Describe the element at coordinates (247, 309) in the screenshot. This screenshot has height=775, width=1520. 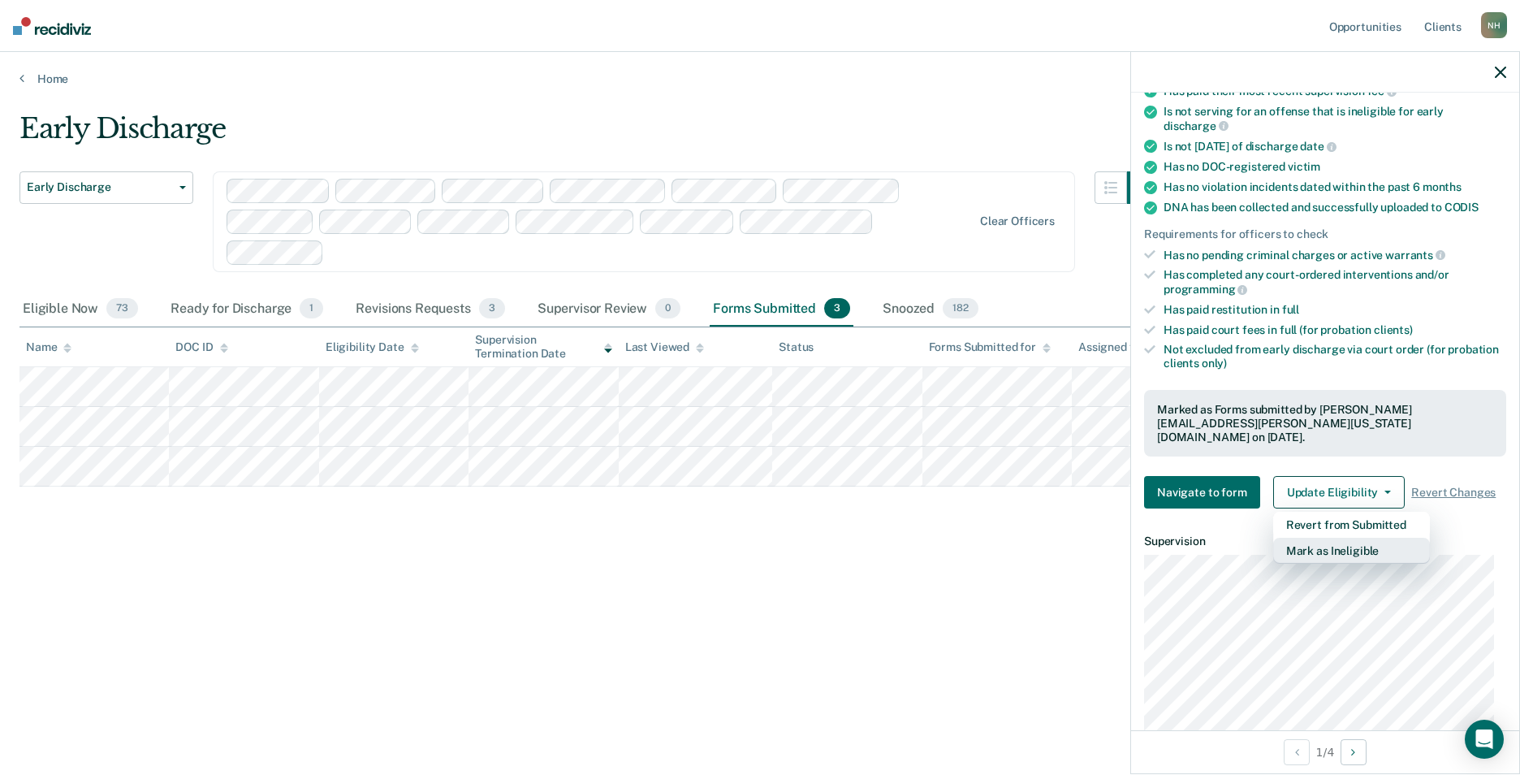
I see `div: Ready for Discharge` at that location.